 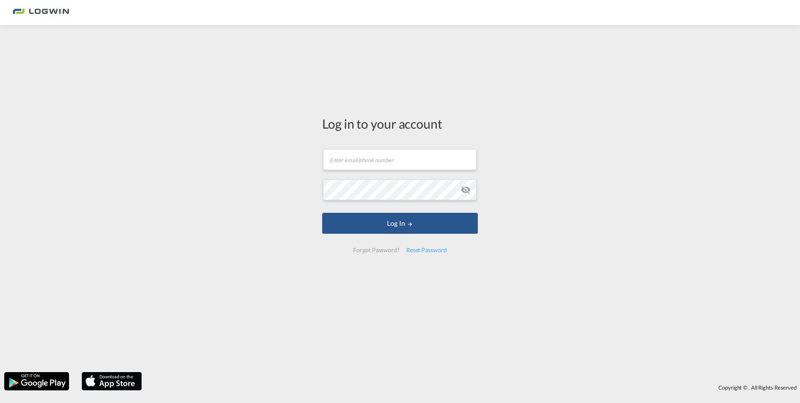 I want to click on md-icon: icon-eye-off, so click(x=466, y=190).